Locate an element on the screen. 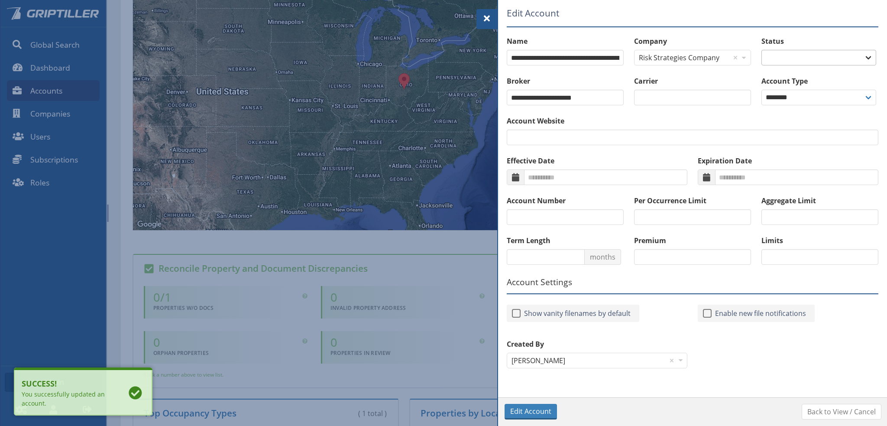 This screenshot has height=426, width=887. label: Status is located at coordinates (819, 41).